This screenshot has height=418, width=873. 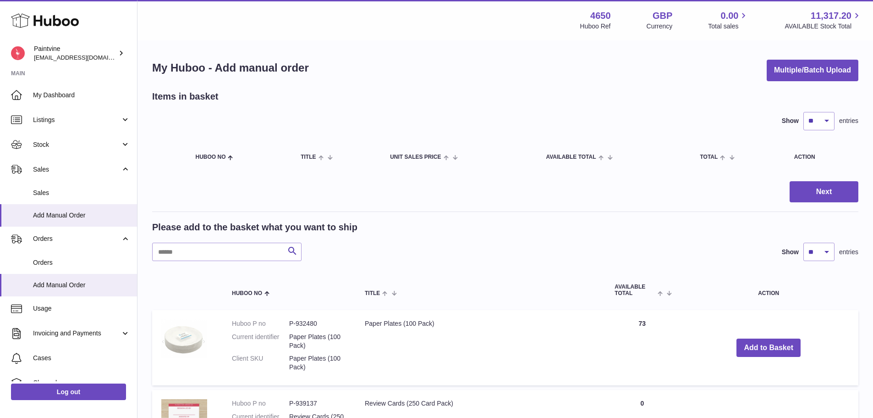 I want to click on th: Action, so click(x=769, y=290).